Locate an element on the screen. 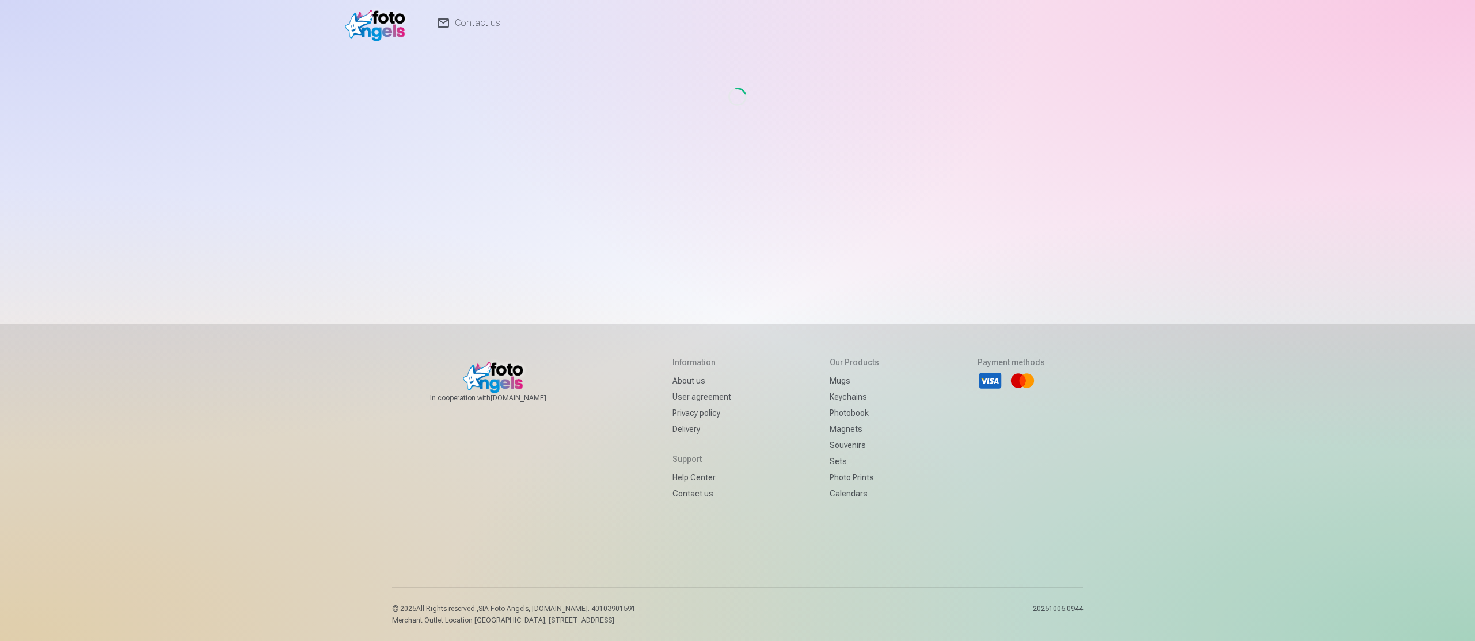 Image resolution: width=1475 pixels, height=641 pixels. a: Privacy policy is located at coordinates (702, 413).